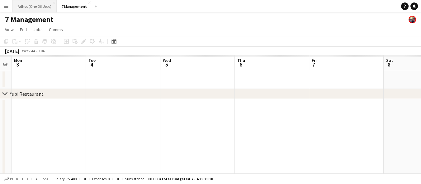  Describe the element at coordinates (56, 30) in the screenshot. I see `a: Comms` at that location.